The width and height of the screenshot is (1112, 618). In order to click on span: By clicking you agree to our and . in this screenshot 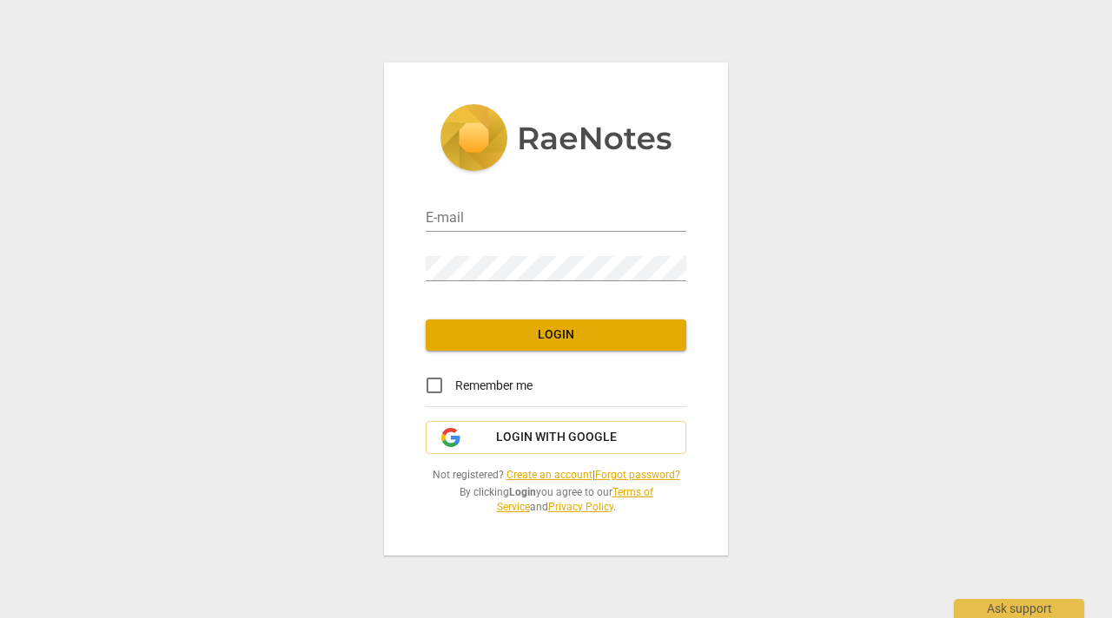, I will do `click(556, 499)`.